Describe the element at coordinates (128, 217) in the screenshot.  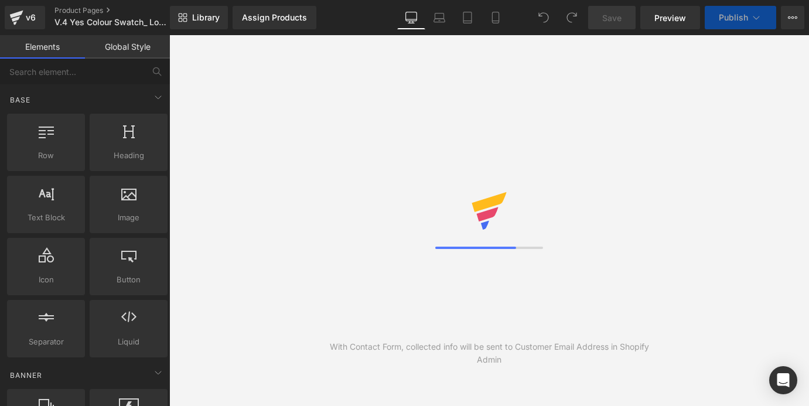
I see `span: Image` at that location.